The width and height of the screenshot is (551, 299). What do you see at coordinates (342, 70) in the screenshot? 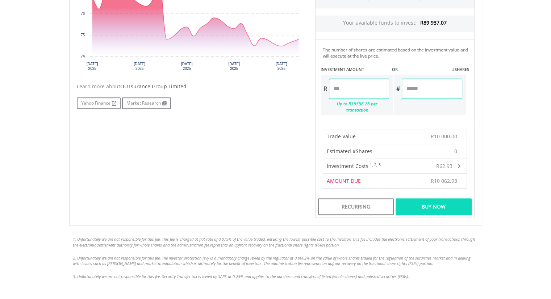
I see `label: INVESTMENT AMOUNT` at bounding box center [342, 70].